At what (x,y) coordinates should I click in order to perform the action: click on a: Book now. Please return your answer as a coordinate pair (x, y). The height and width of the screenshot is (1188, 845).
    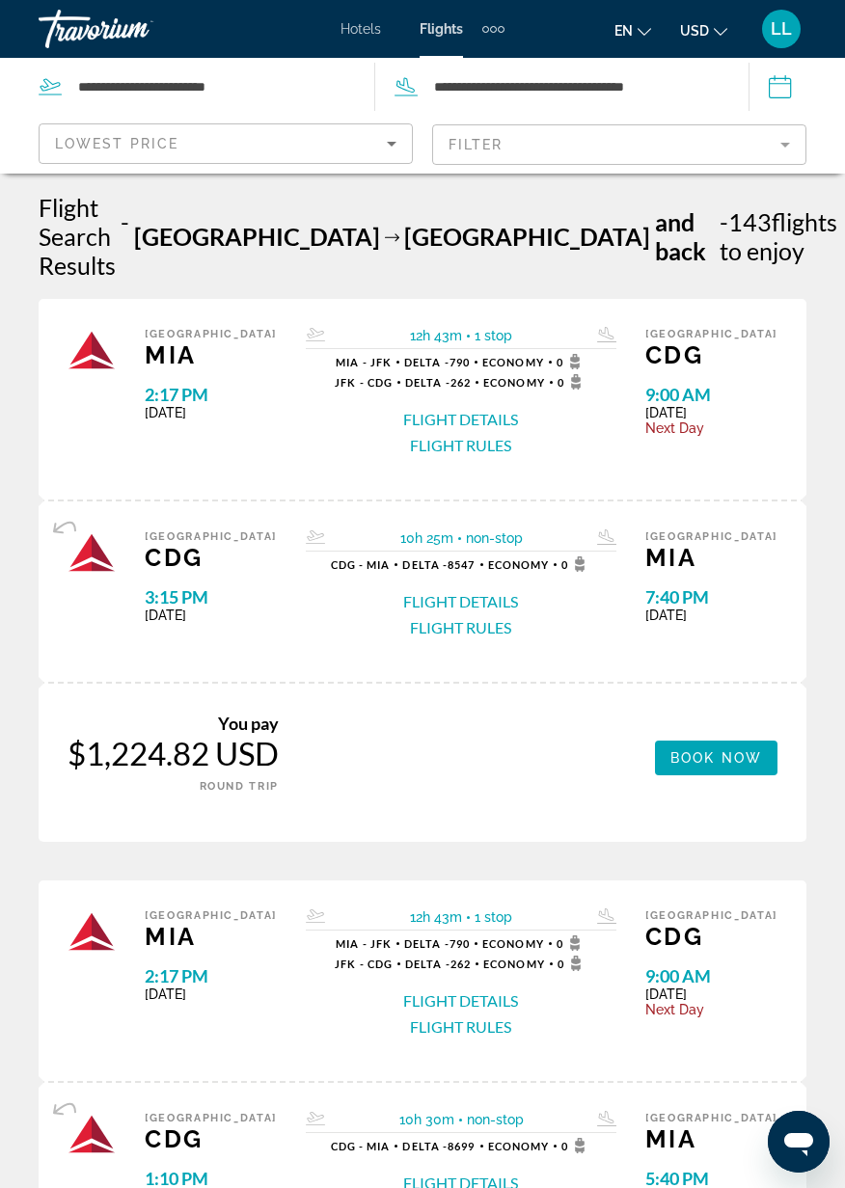
    Looking at the image, I should click on (716, 758).